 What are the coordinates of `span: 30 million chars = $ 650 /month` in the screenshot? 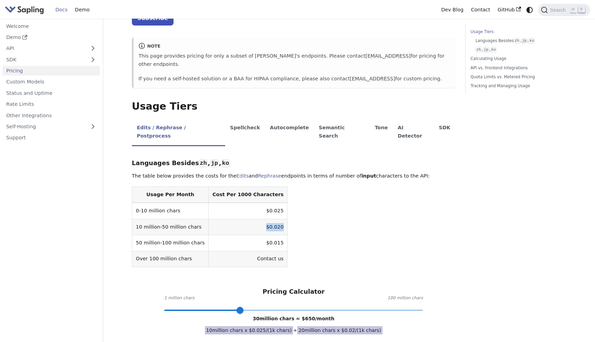 It's located at (294, 318).